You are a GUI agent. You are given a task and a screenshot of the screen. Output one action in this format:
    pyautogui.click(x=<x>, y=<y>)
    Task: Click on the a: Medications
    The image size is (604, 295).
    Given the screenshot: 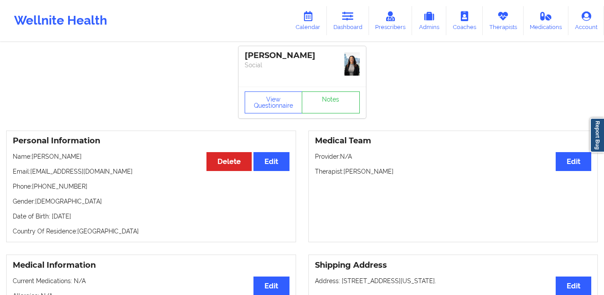 What is the action you would take?
    pyautogui.click(x=546, y=21)
    